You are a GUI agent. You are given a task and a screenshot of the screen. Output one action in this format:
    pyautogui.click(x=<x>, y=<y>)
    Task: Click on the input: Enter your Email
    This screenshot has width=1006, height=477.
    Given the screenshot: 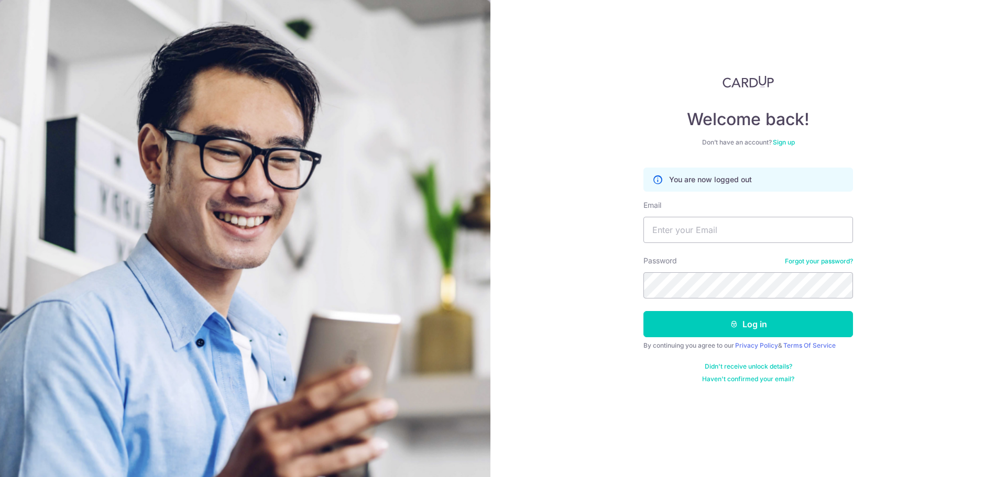 What is the action you would take?
    pyautogui.click(x=748, y=230)
    